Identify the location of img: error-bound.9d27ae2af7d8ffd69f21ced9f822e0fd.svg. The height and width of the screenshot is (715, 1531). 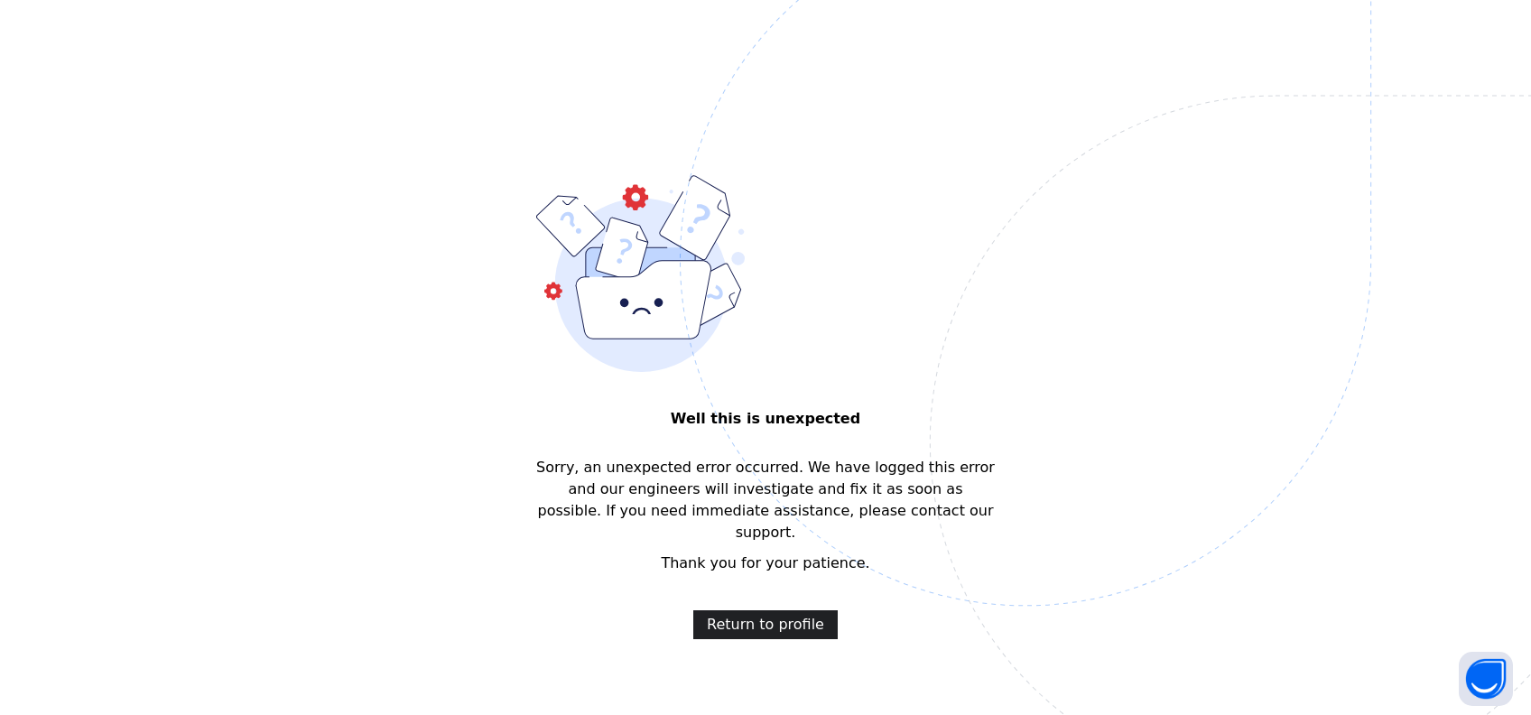
(641, 274).